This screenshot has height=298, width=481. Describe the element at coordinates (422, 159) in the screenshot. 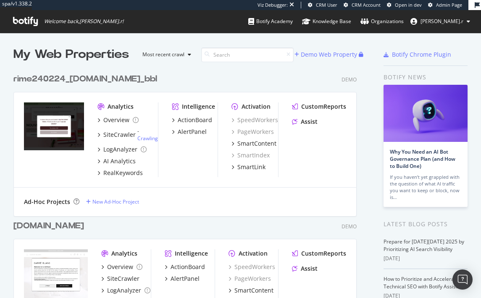

I see `a: Why You Need an AI Bot Governance Plan (and How to Build One)` at that location.